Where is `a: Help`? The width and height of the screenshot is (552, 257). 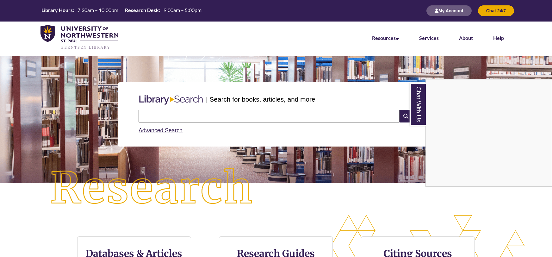
a: Help is located at coordinates (498, 38).